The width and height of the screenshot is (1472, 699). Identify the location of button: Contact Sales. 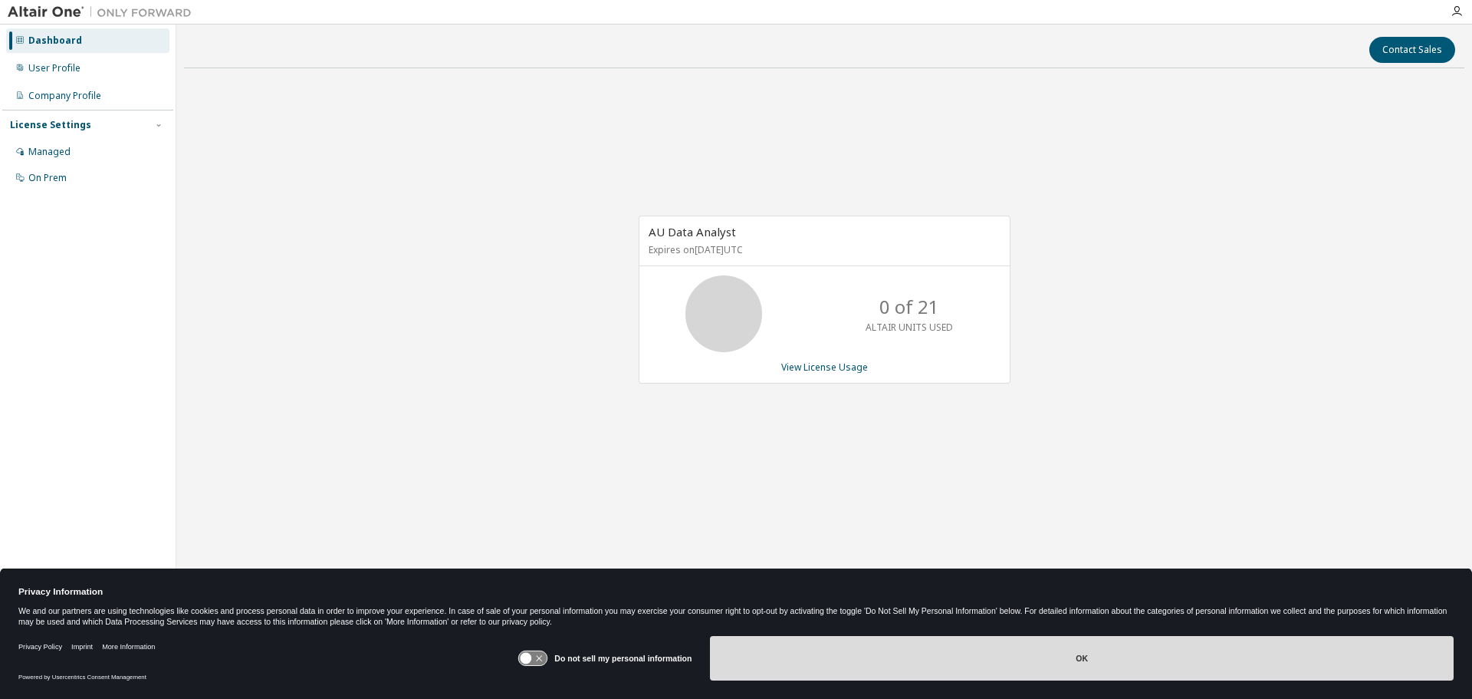
(1413, 50).